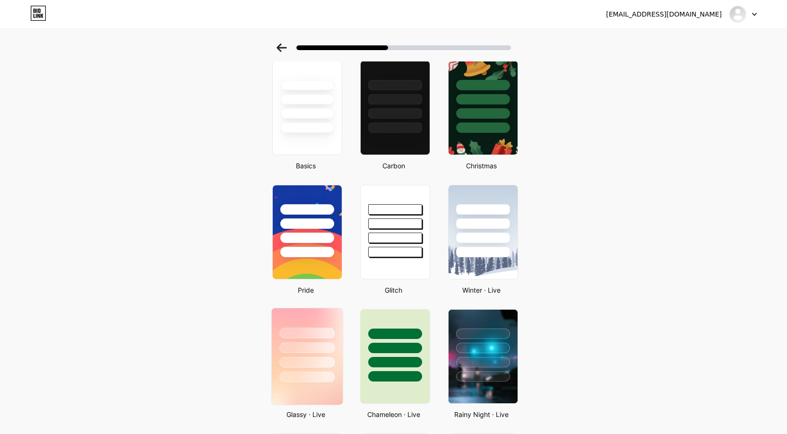  What do you see at coordinates (394, 414) in the screenshot?
I see `div: Chameleon · Live` at bounding box center [394, 414].